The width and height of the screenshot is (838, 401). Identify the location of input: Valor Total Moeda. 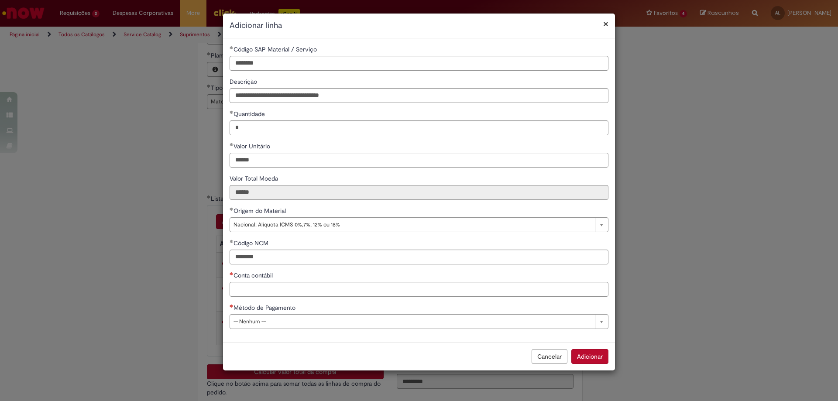
(419, 193).